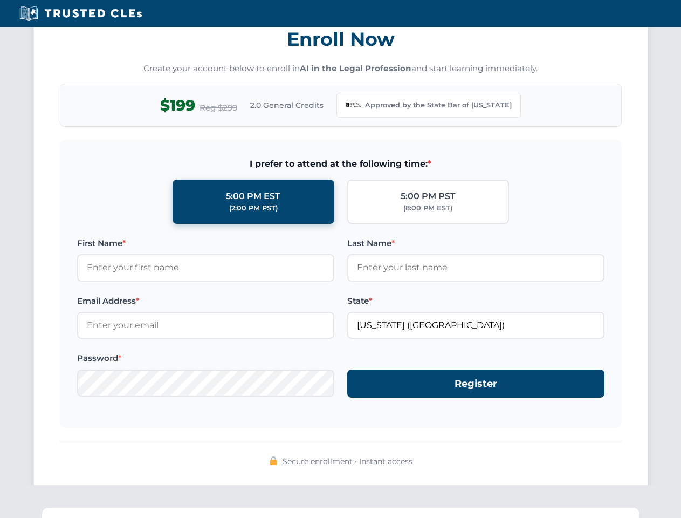 The height and width of the screenshot is (518, 681). Describe the element at coordinates (428, 196) in the screenshot. I see `div: 5:00 PM PST` at that location.